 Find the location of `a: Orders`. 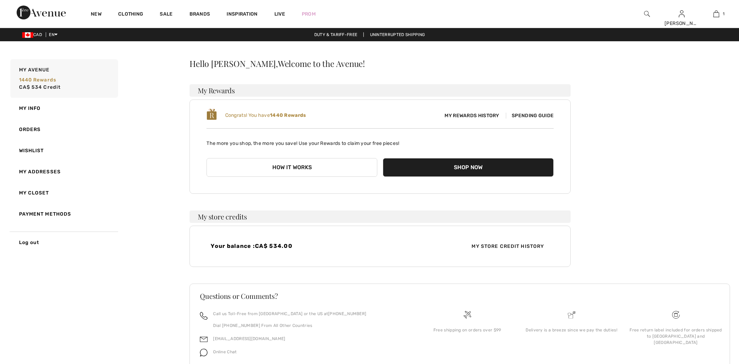

a: Orders is located at coordinates (63, 129).